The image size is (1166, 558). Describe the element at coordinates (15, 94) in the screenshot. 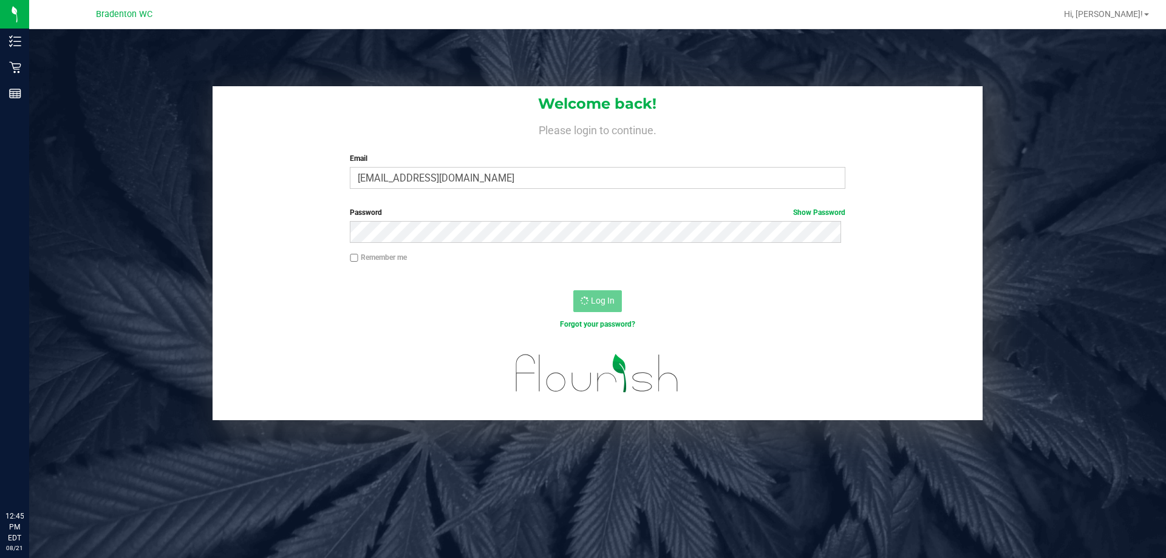

I see `inline-svg: Reports` at that location.